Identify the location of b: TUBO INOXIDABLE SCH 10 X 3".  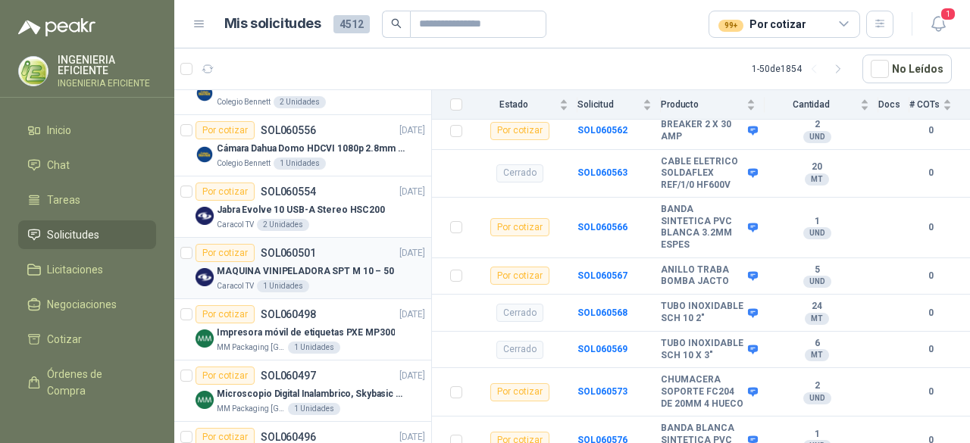
(703, 349).